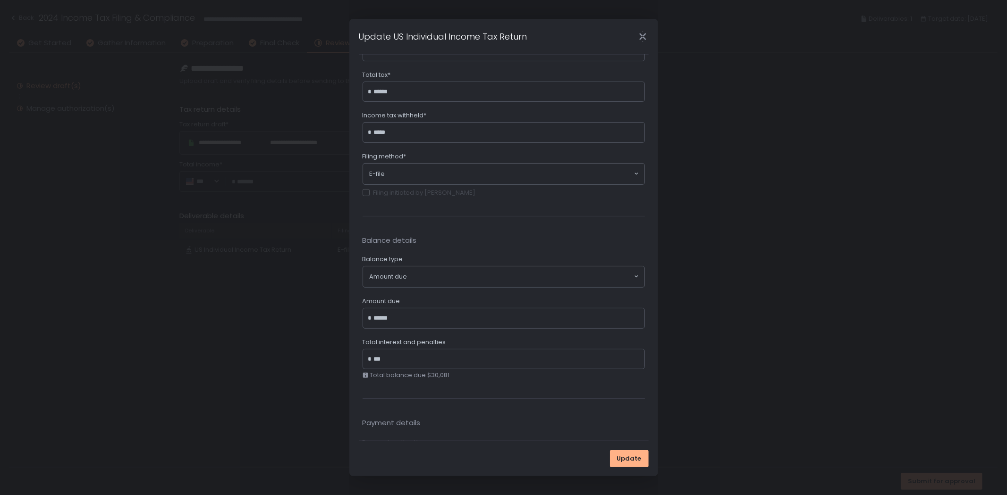 This screenshot has width=1007, height=495. I want to click on div: Close, so click(643, 36).